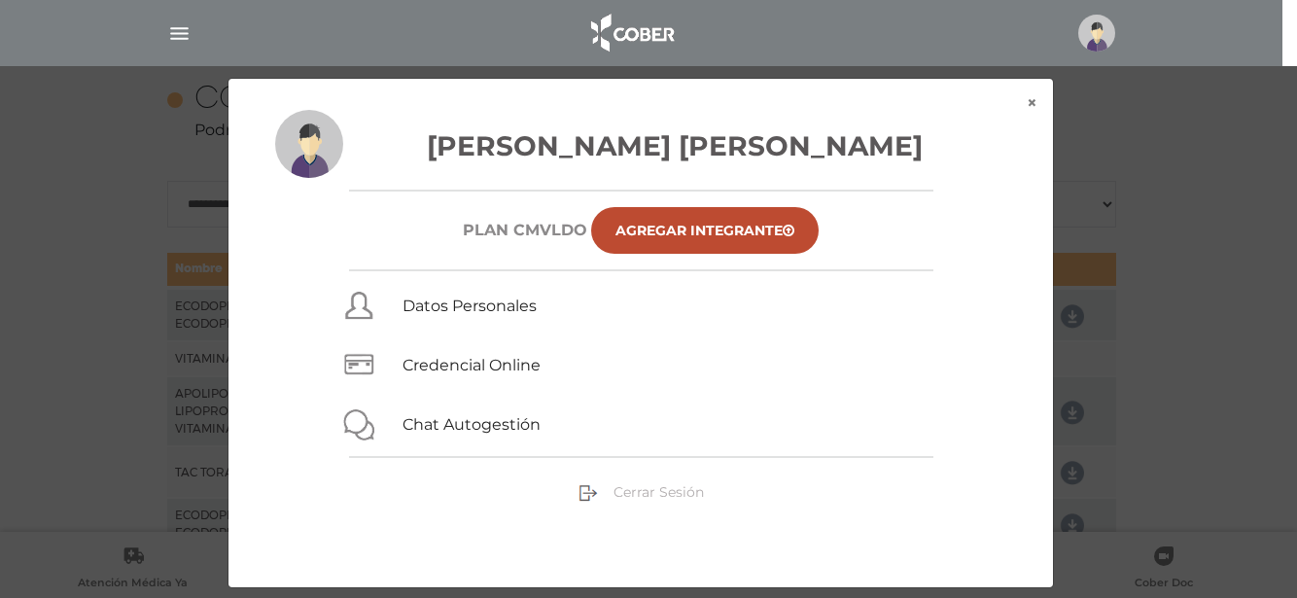 The width and height of the screenshot is (1297, 598). Describe the element at coordinates (588, 493) in the screenshot. I see `img: sign-out.png` at that location.